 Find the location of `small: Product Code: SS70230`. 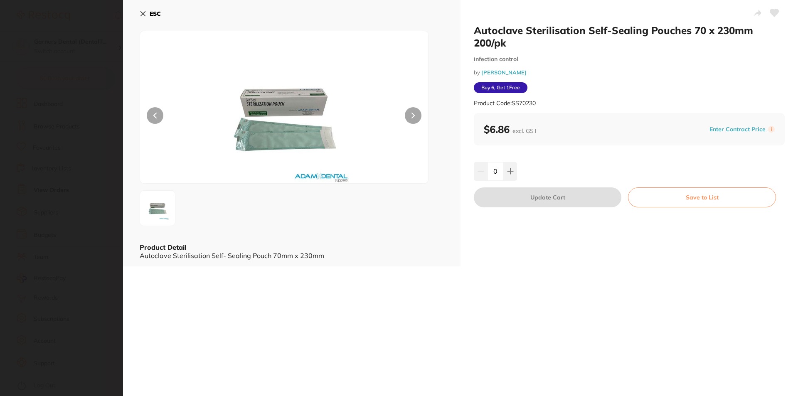

small: Product Code: SS70230 is located at coordinates (505, 103).